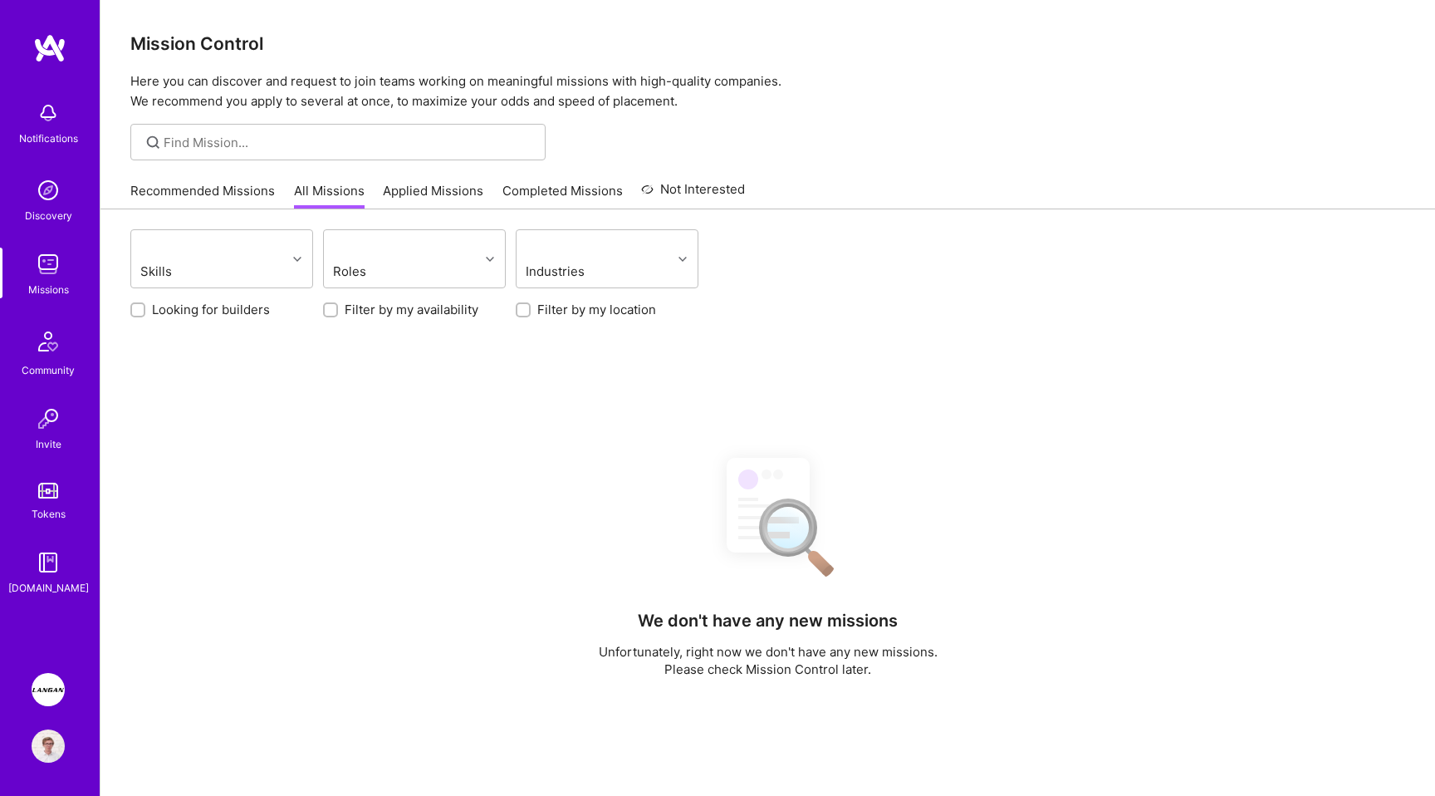 This screenshot has width=1435, height=796. I want to click on label: Filter by my availability, so click(411, 309).